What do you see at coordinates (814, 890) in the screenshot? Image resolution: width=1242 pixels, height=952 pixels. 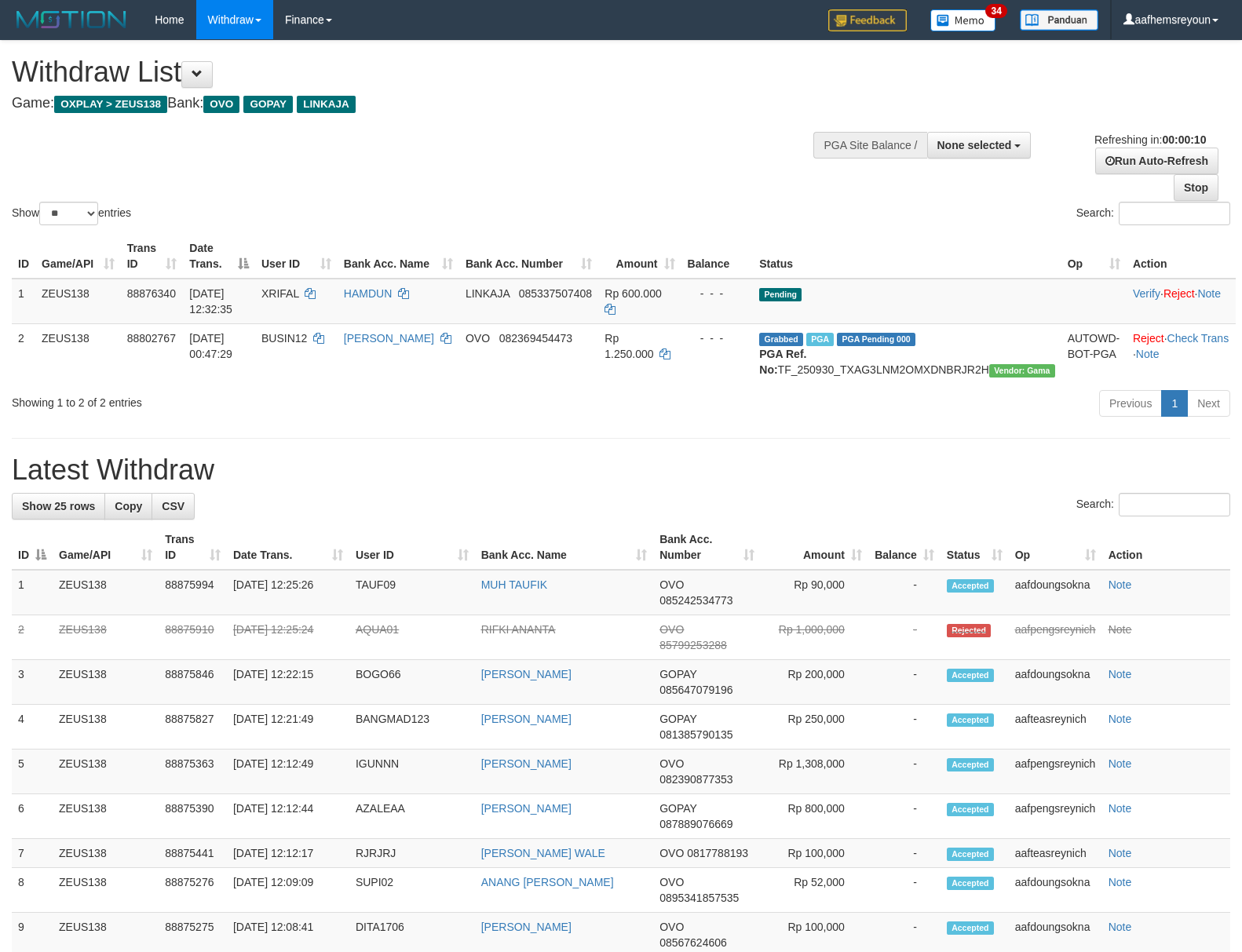 I see `td: Rp 52,000` at bounding box center [814, 890].